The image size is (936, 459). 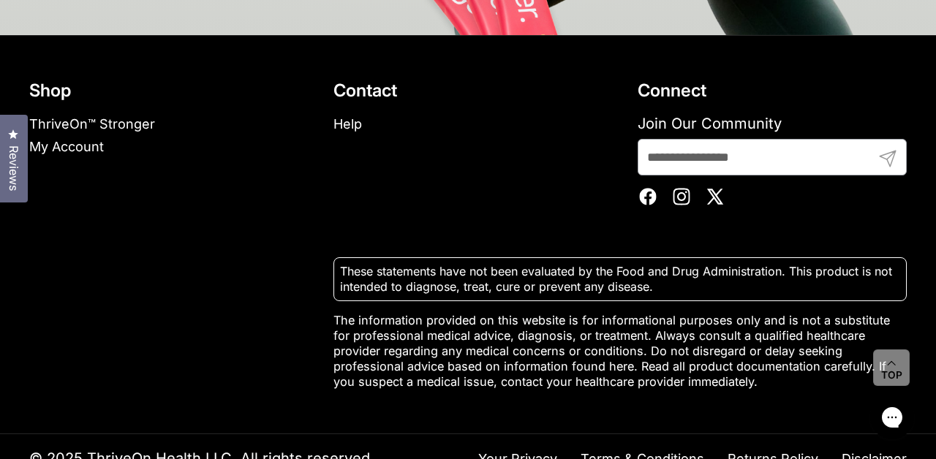 What do you see at coordinates (888, 170) in the screenshot?
I see `button: Submit` at bounding box center [888, 170].